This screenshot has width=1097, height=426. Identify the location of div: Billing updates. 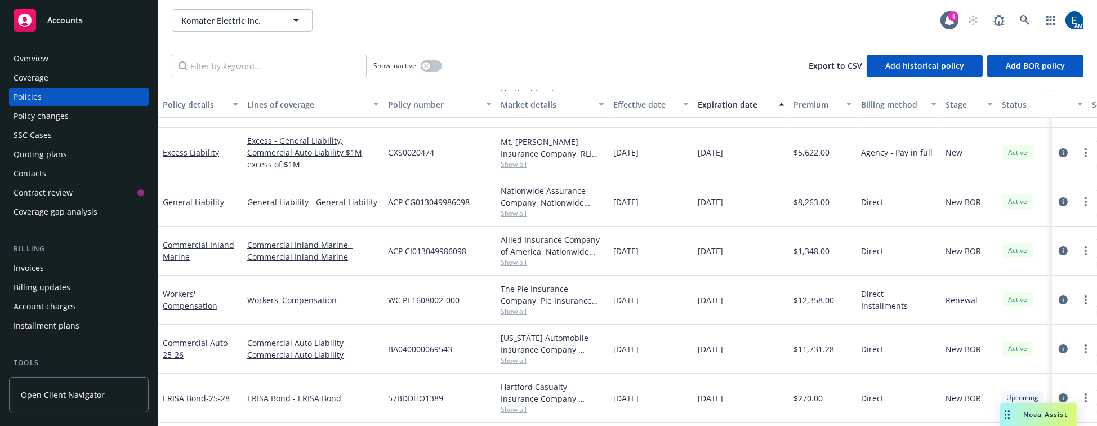
(42, 287).